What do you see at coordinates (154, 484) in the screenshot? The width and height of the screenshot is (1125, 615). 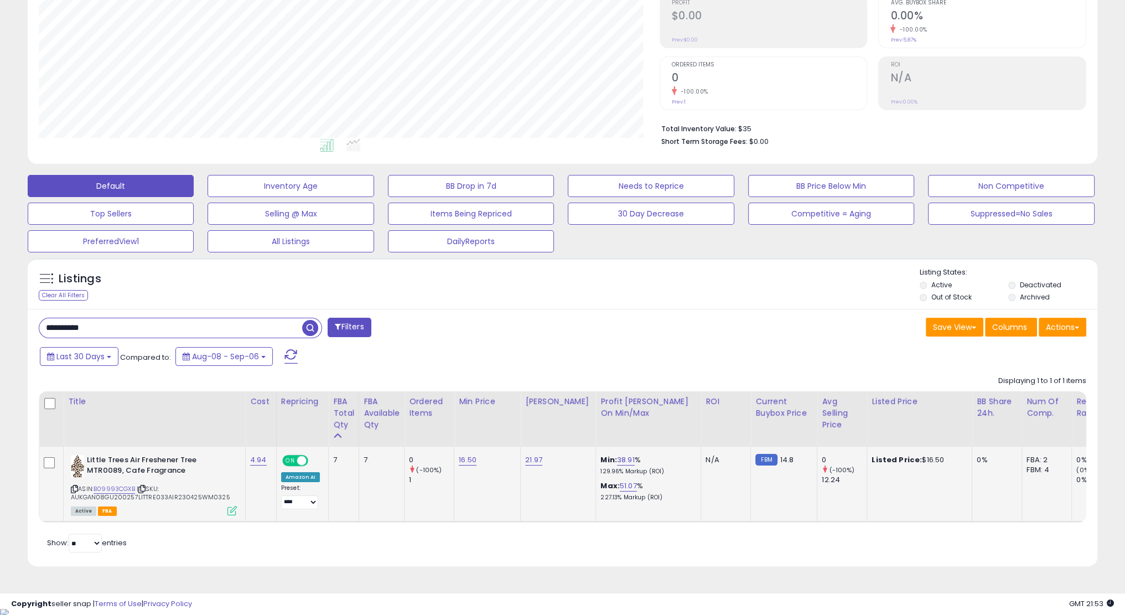 I see `div: ASIN:` at bounding box center [154, 484].